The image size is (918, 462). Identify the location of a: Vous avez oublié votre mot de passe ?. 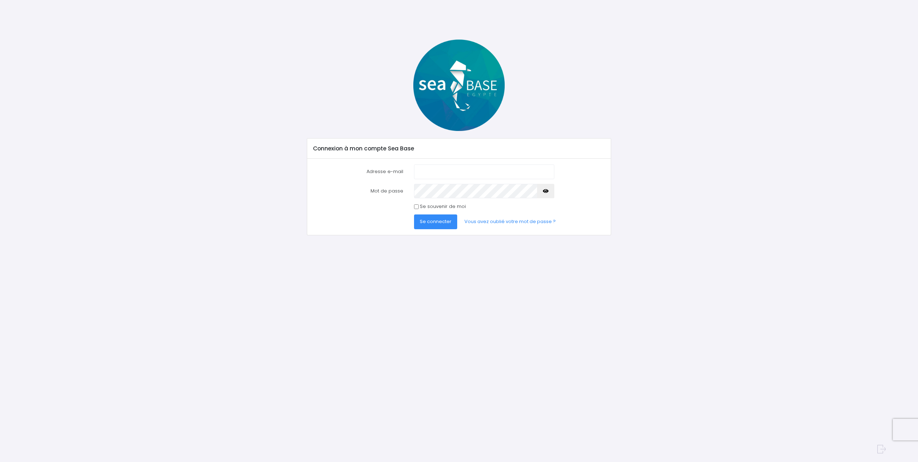
(510, 222).